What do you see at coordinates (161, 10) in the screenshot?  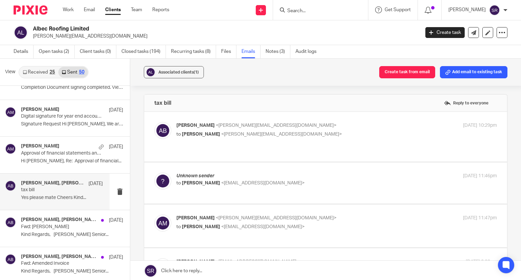 I see `a: Reports` at bounding box center [161, 10].